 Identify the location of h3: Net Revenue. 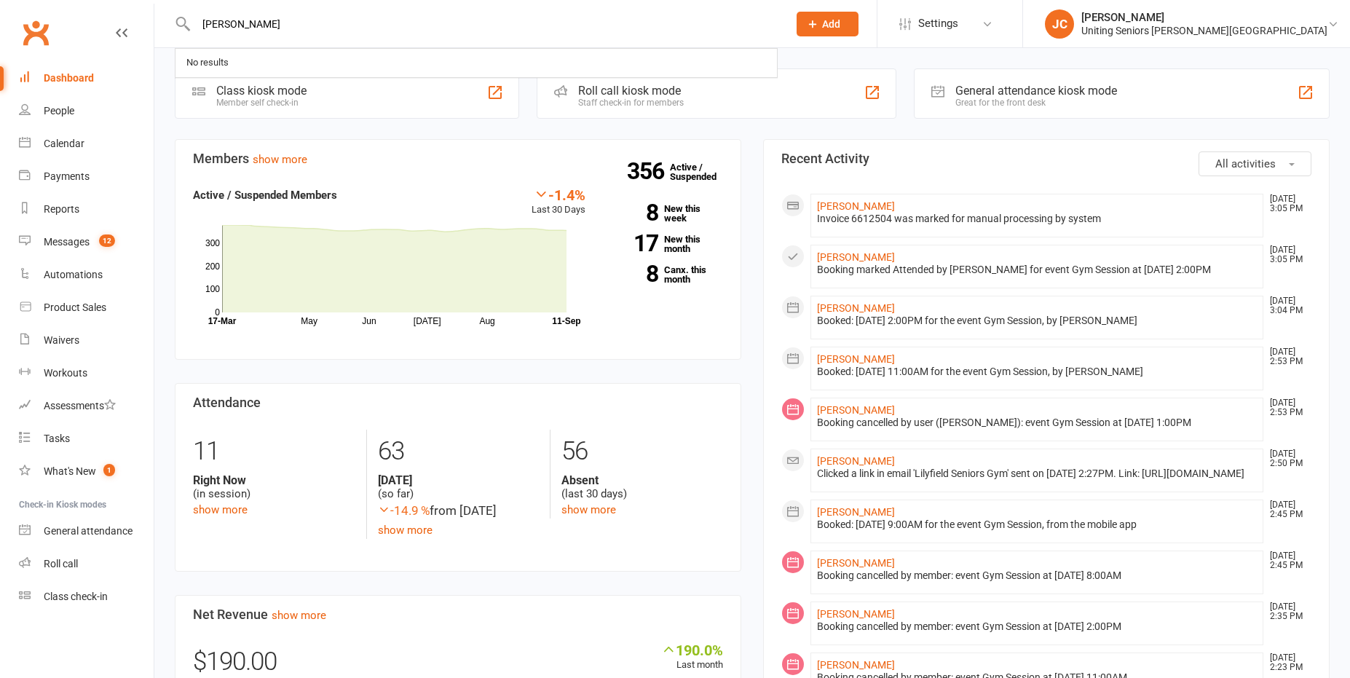
(458, 614).